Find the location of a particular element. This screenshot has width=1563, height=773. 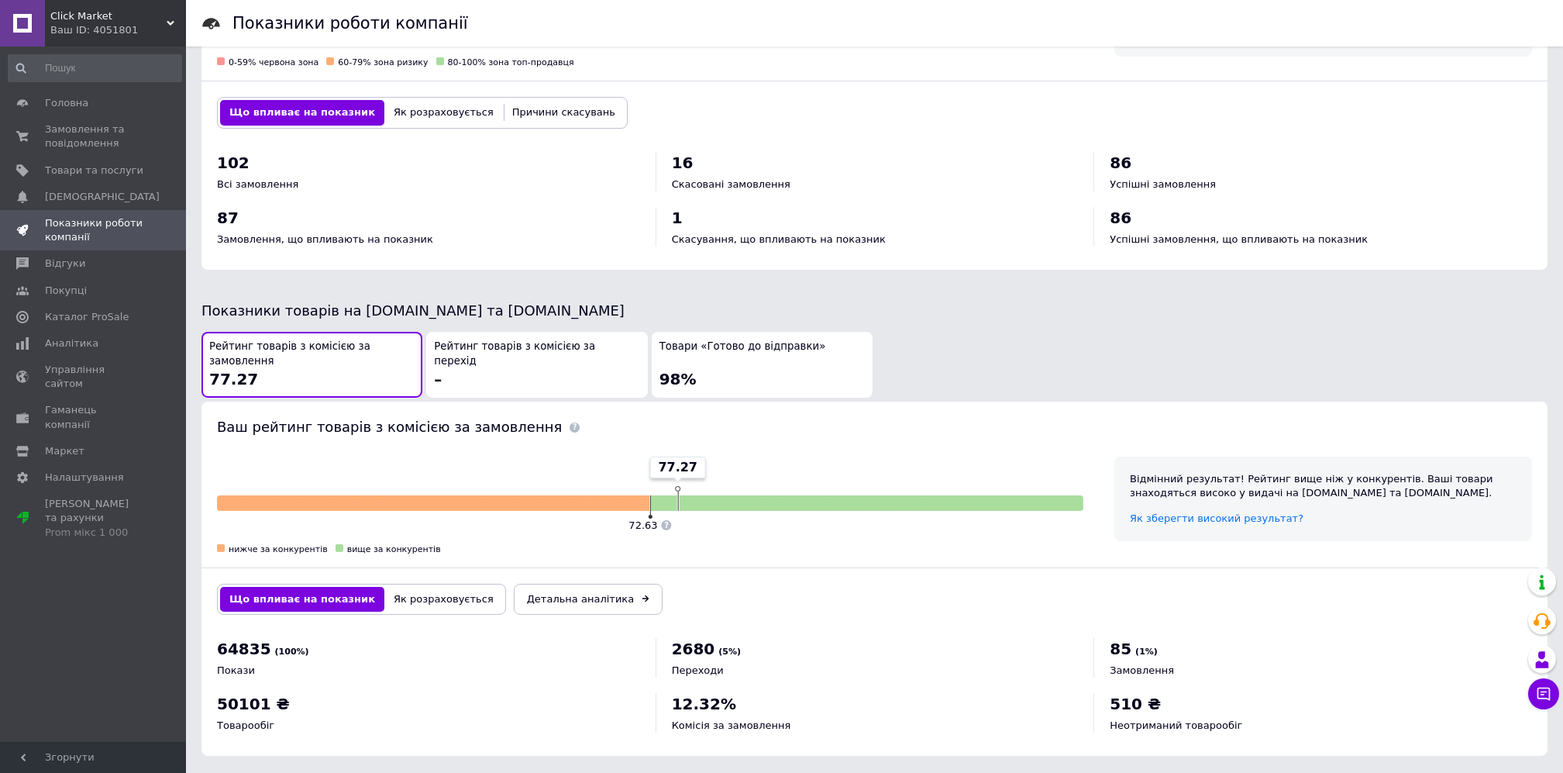

span: 50101 ₴ is located at coordinates (253, 704).